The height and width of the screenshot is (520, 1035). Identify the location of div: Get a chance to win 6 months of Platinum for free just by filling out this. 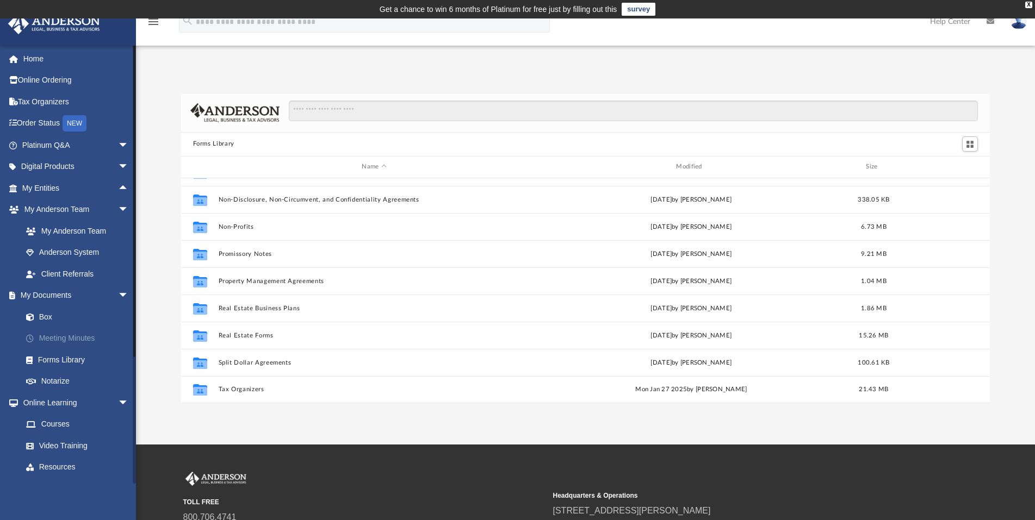
(498, 9).